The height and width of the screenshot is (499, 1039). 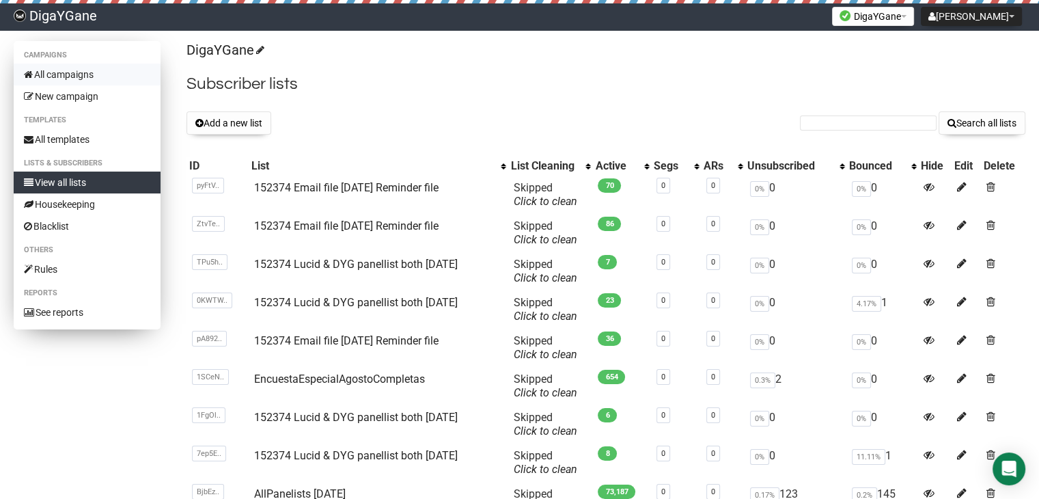 What do you see at coordinates (882, 309) in the screenshot?
I see `td: 1` at bounding box center [882, 309].